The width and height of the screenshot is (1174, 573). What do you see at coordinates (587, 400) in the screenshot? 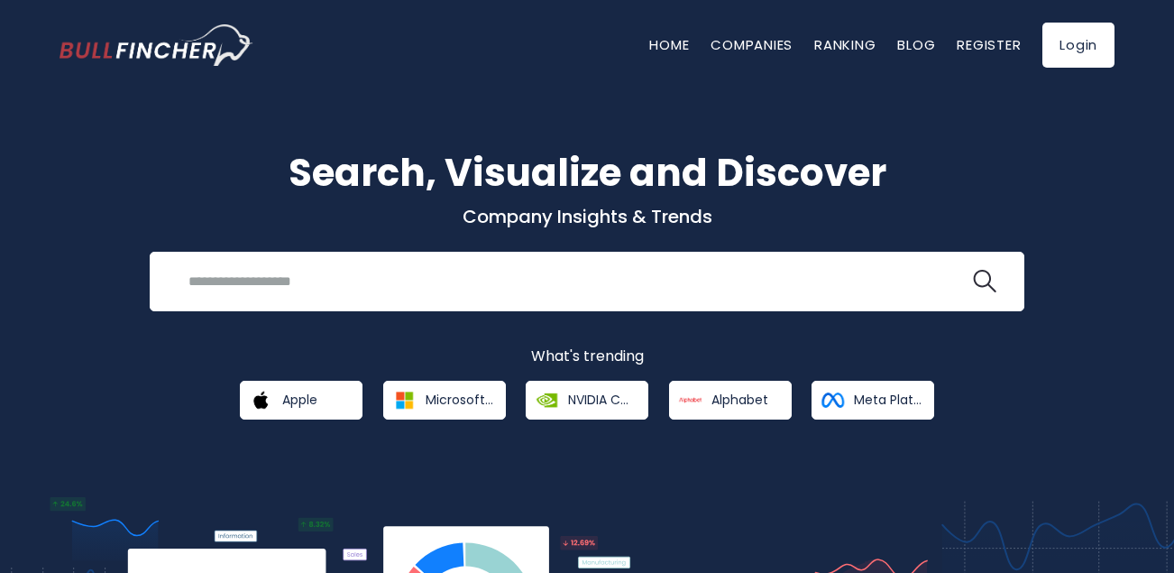
I see `a: NVIDIA Corporation` at bounding box center [587, 400].